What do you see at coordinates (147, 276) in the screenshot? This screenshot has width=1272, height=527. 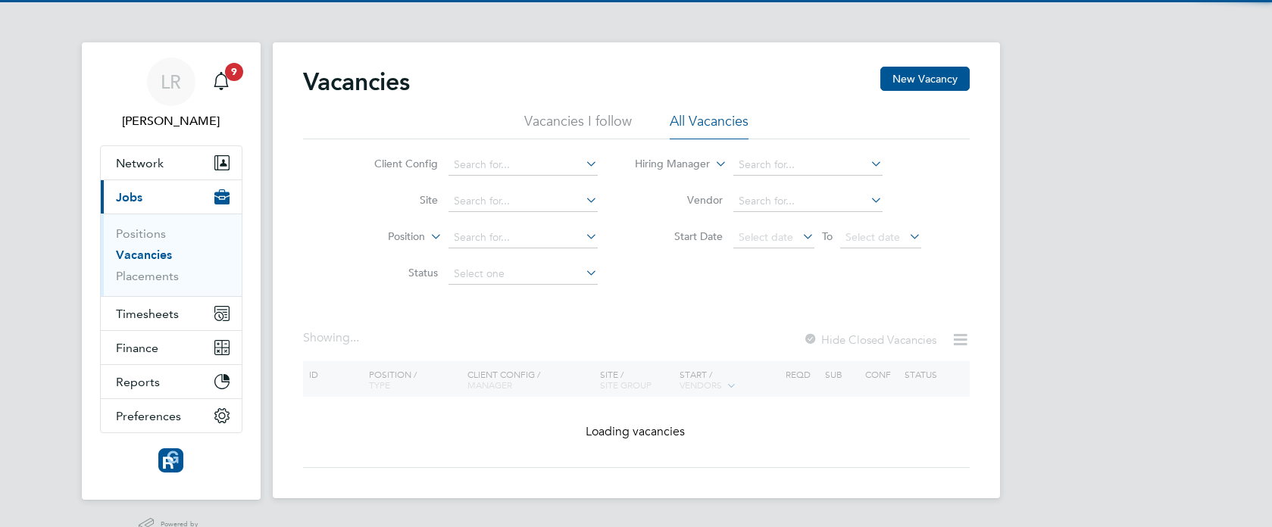 I see `a: Placements` at bounding box center [147, 276].